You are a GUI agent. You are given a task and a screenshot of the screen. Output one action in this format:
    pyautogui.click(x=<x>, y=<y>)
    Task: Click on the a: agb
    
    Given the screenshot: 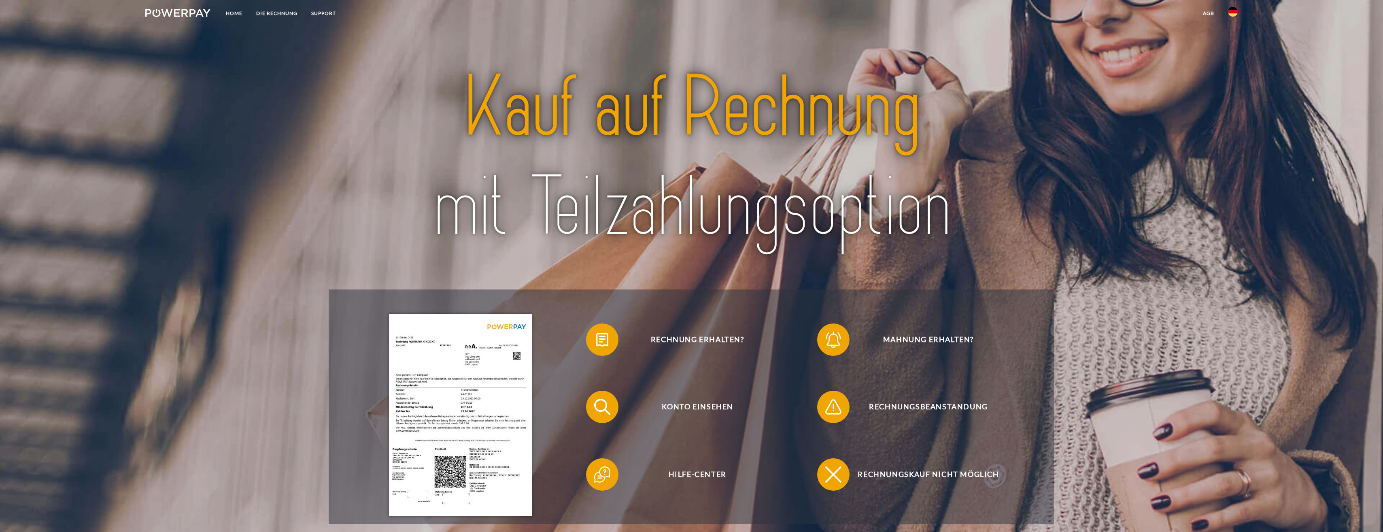 What is the action you would take?
    pyautogui.click(x=1209, y=13)
    